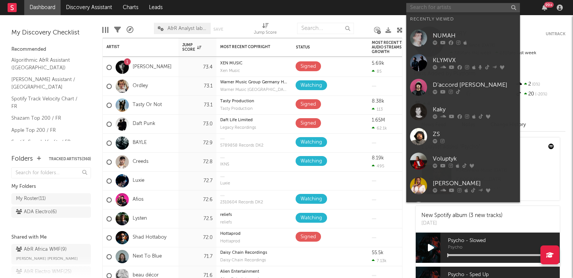 The image size is (573, 278). What do you see at coordinates (254, 184) in the screenshot?
I see `div: Luxie` at bounding box center [254, 184].